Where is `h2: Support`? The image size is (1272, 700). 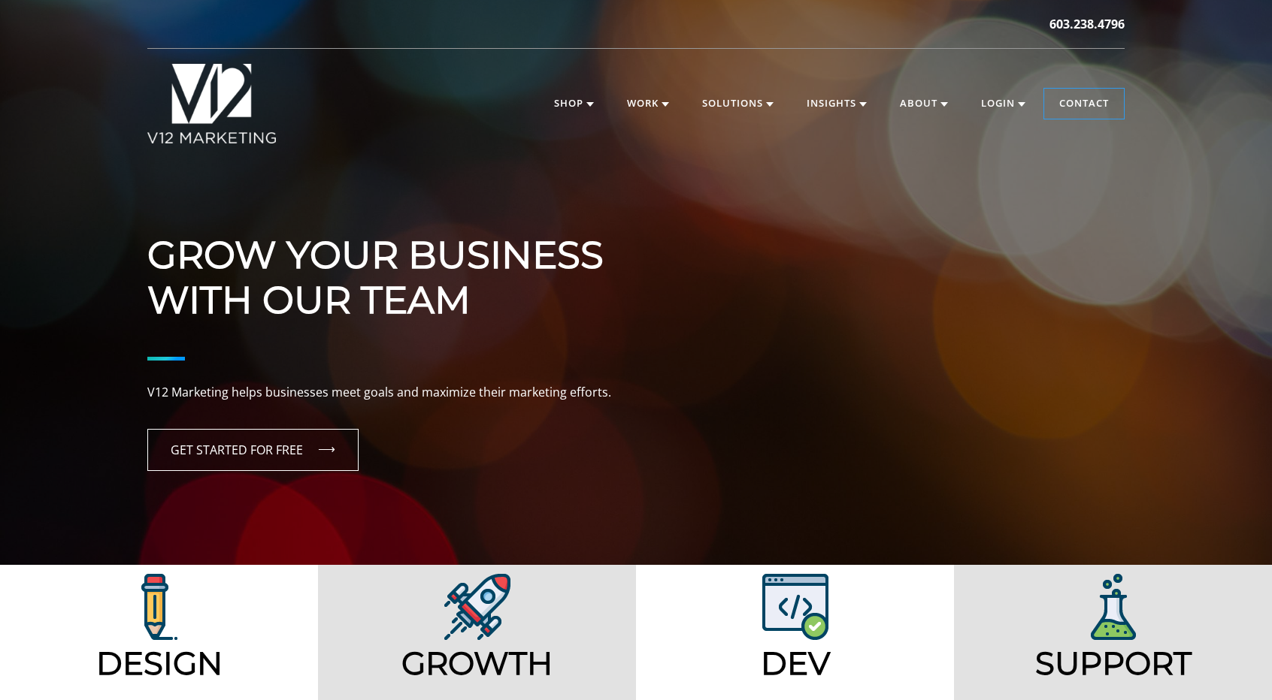
h2: Support is located at coordinates (1112, 664).